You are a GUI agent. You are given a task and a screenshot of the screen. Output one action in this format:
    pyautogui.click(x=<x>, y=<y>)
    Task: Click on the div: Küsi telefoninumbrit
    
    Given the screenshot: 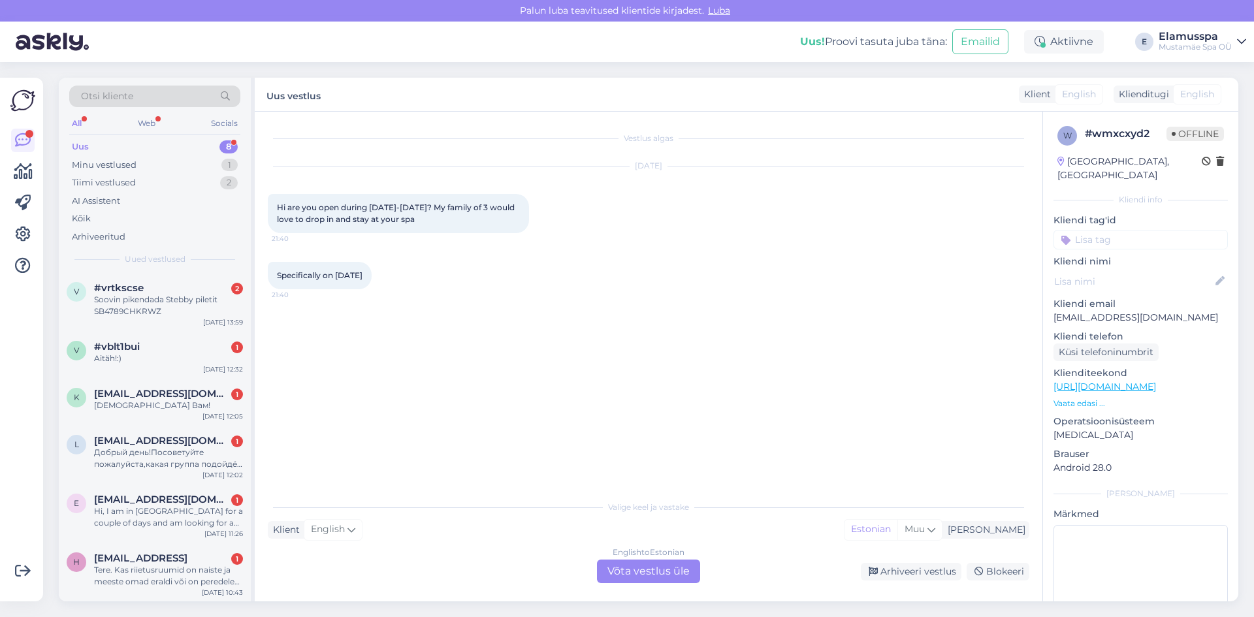 What is the action you would take?
    pyautogui.click(x=1106, y=352)
    